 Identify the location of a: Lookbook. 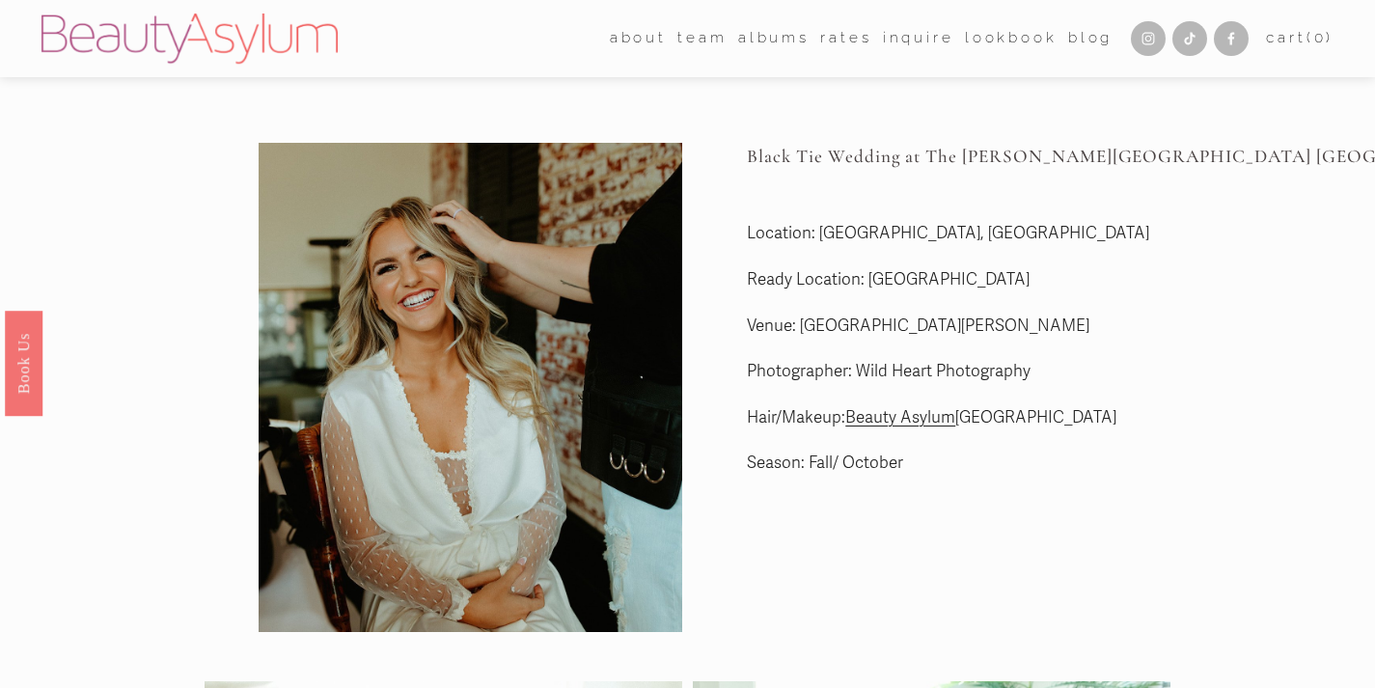
(1011, 39).